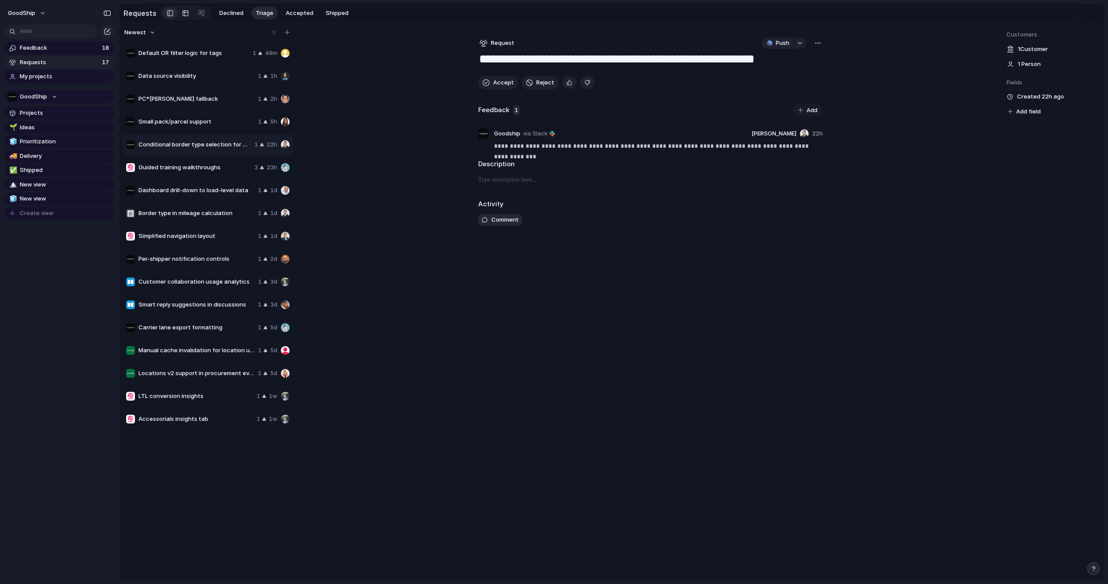  What do you see at coordinates (59, 127) in the screenshot?
I see `a: 🌱Ideas` at bounding box center [59, 127].